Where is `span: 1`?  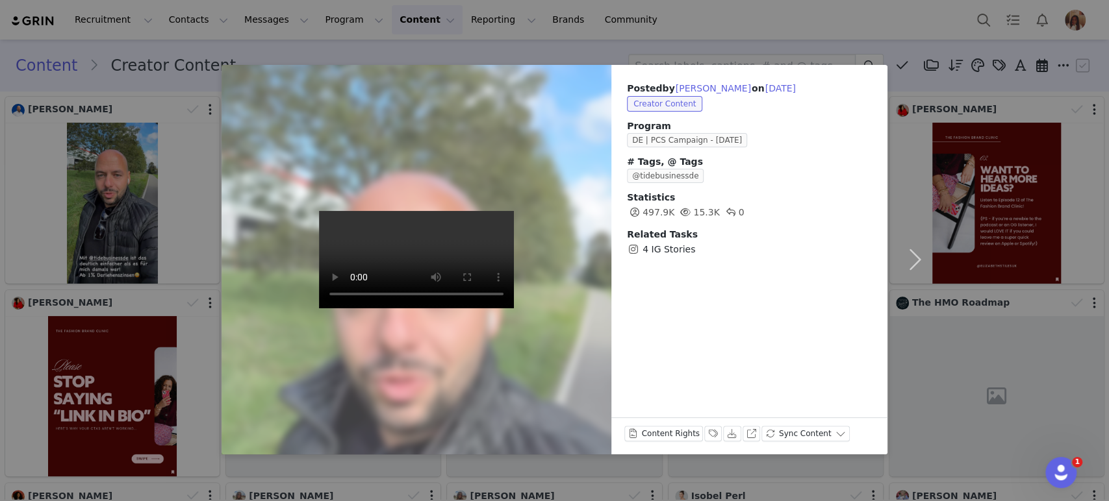
span: 1 is located at coordinates (1077, 462).